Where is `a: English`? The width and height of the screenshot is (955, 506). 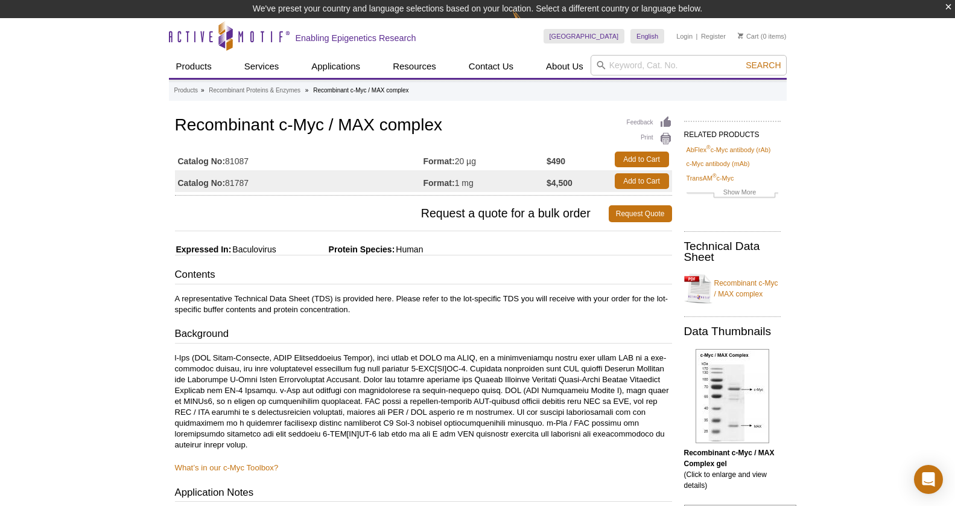 a: English is located at coordinates (648, 36).